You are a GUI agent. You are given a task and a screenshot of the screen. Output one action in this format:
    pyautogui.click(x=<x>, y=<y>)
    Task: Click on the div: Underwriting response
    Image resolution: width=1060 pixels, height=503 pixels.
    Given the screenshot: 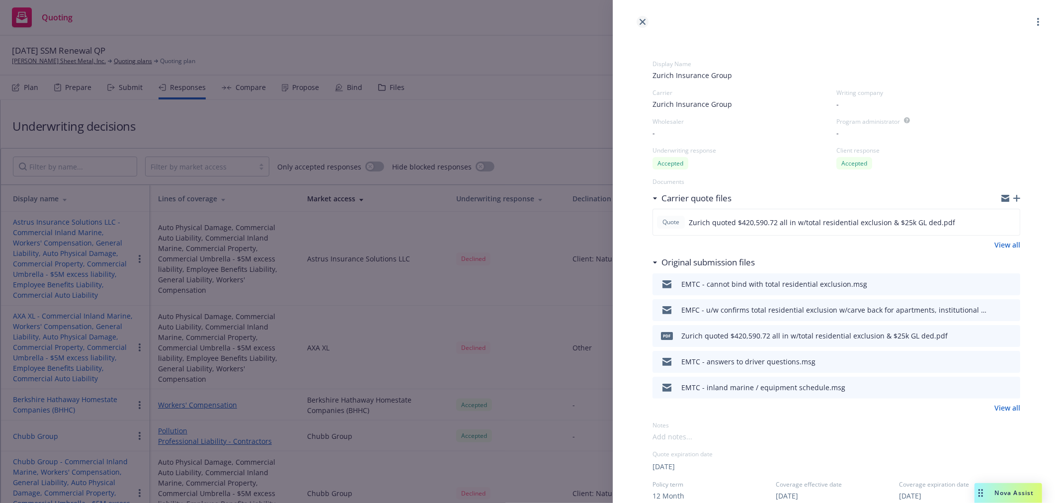 What is the action you would take?
    pyautogui.click(x=745, y=150)
    